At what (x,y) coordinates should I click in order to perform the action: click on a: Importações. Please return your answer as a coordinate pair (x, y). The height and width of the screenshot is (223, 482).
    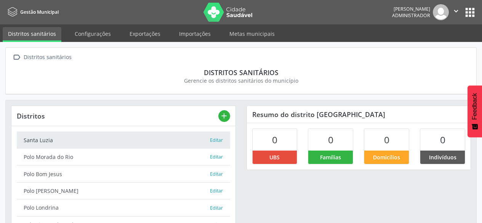
    Looking at the image, I should click on (195, 34).